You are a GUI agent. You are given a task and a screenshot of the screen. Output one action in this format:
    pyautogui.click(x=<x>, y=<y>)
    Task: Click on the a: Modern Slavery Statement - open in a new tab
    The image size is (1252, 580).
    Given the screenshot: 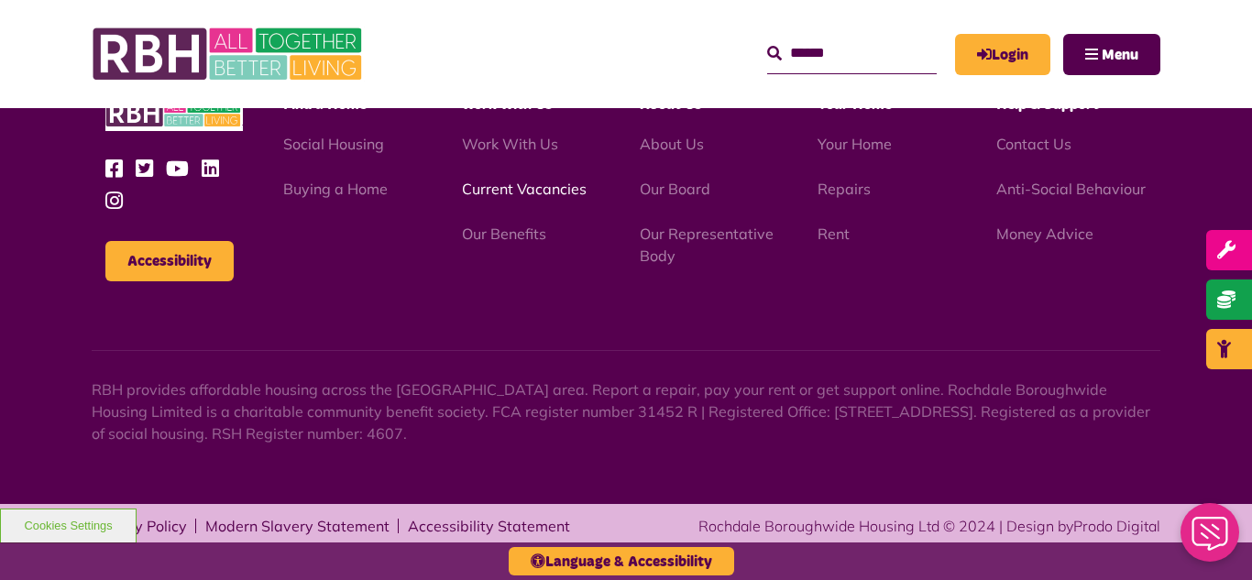 What is the action you would take?
    pyautogui.click(x=297, y=526)
    